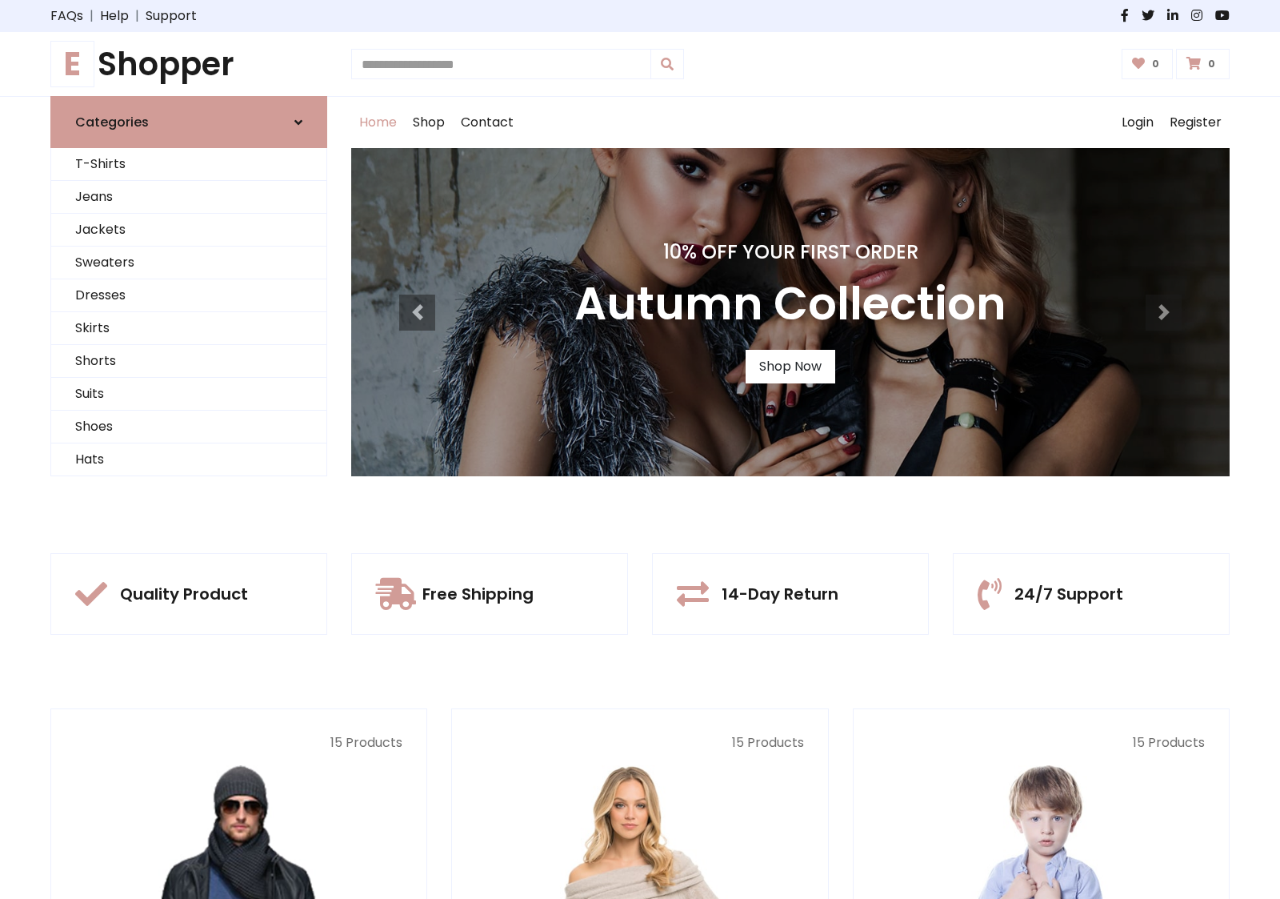  Describe the element at coordinates (378, 122) in the screenshot. I see `a: Home` at that location.